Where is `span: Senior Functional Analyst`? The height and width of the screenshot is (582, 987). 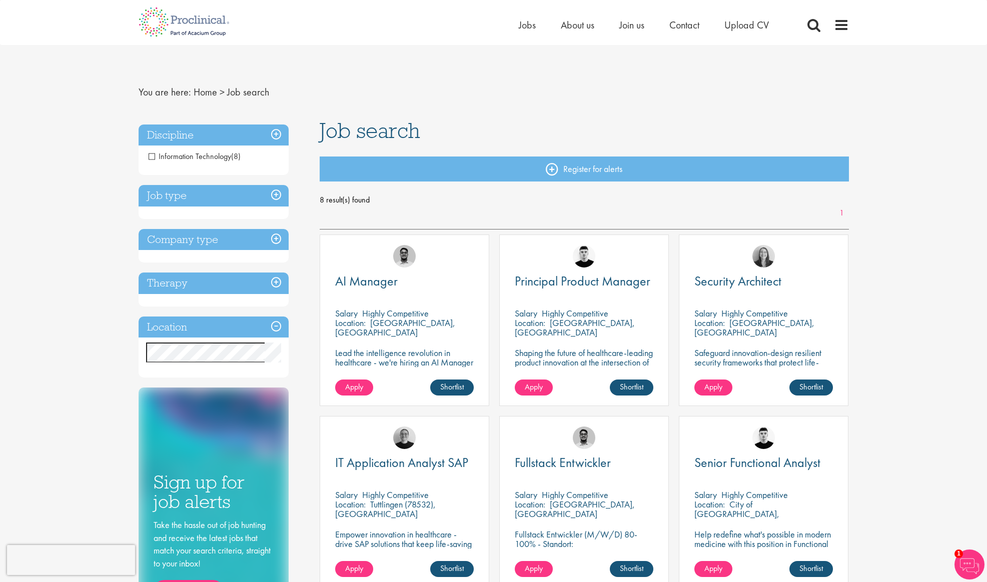 span: Senior Functional Analyst is located at coordinates (757, 463).